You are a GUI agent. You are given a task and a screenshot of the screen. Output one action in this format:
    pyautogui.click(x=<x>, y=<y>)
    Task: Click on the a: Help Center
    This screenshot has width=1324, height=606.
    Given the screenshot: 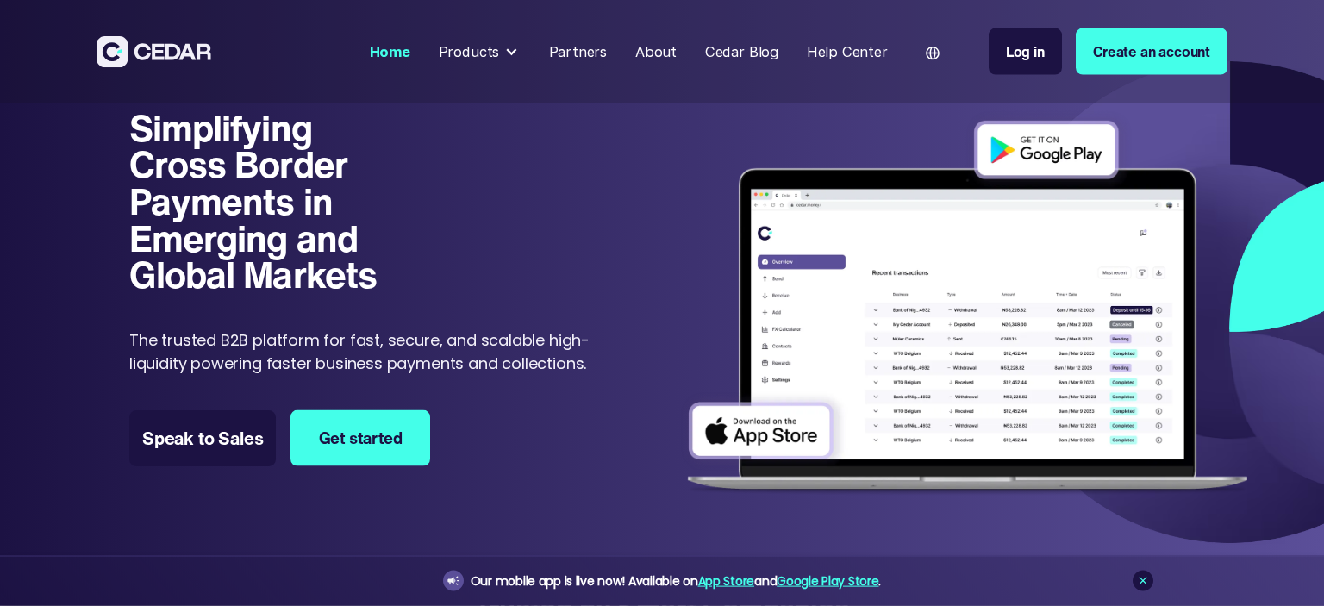 What is the action you would take?
    pyautogui.click(x=848, y=52)
    